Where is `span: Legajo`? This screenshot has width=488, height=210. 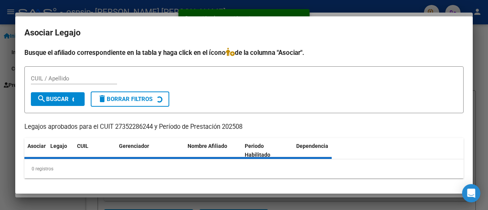
span: Legajo is located at coordinates (59, 146).